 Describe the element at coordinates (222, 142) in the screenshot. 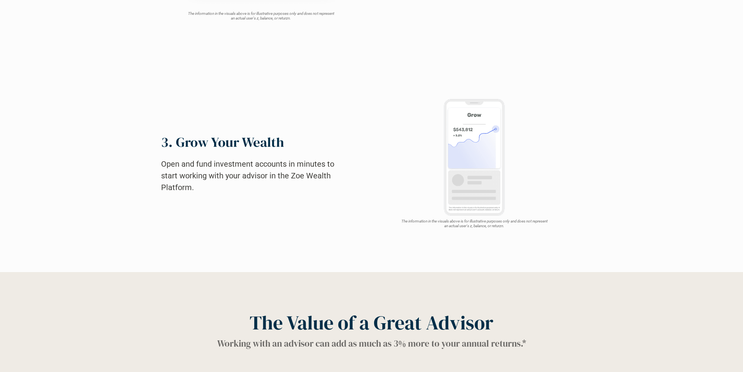

I see `h2: 3. Grow Your Wealth` at that location.